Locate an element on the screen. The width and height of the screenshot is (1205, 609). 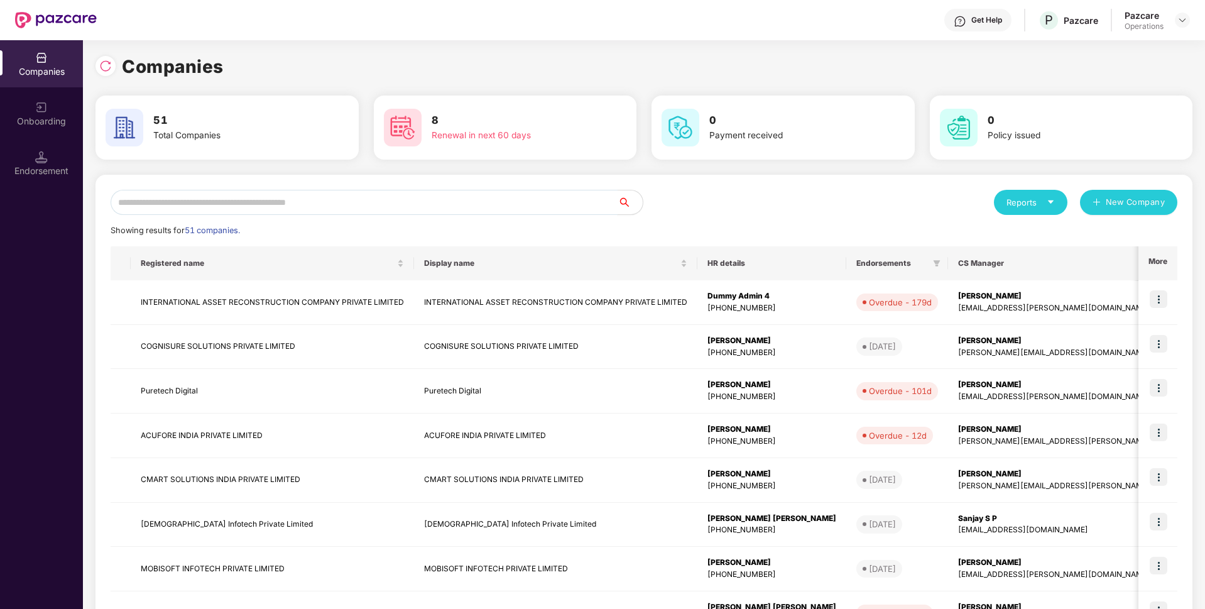
img: New Pazcare Logo is located at coordinates (56, 20).